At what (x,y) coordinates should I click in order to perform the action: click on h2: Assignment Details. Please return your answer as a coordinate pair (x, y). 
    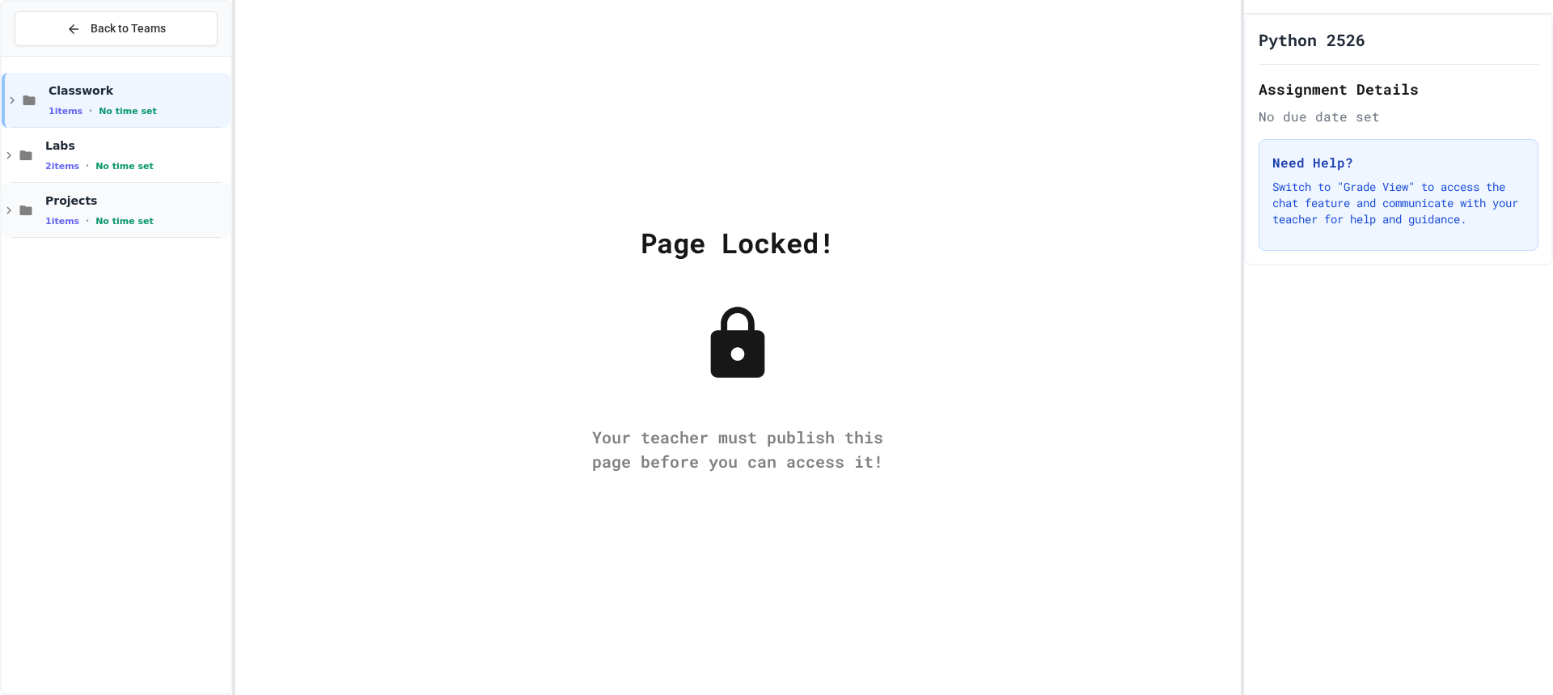
    Looking at the image, I should click on (1399, 89).